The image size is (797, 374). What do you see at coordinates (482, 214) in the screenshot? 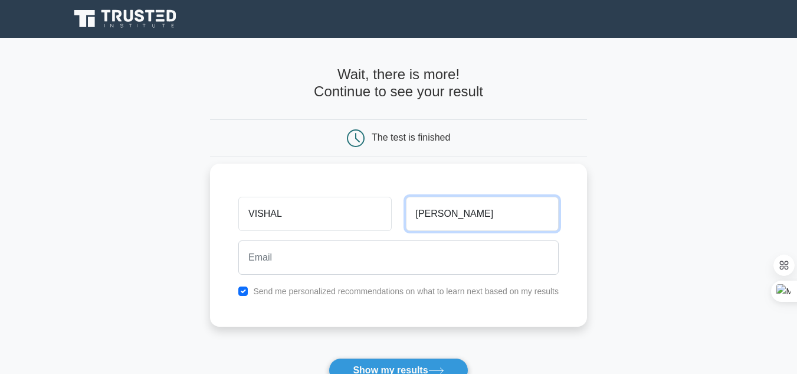
I see `input: Last name` at bounding box center [482, 214].